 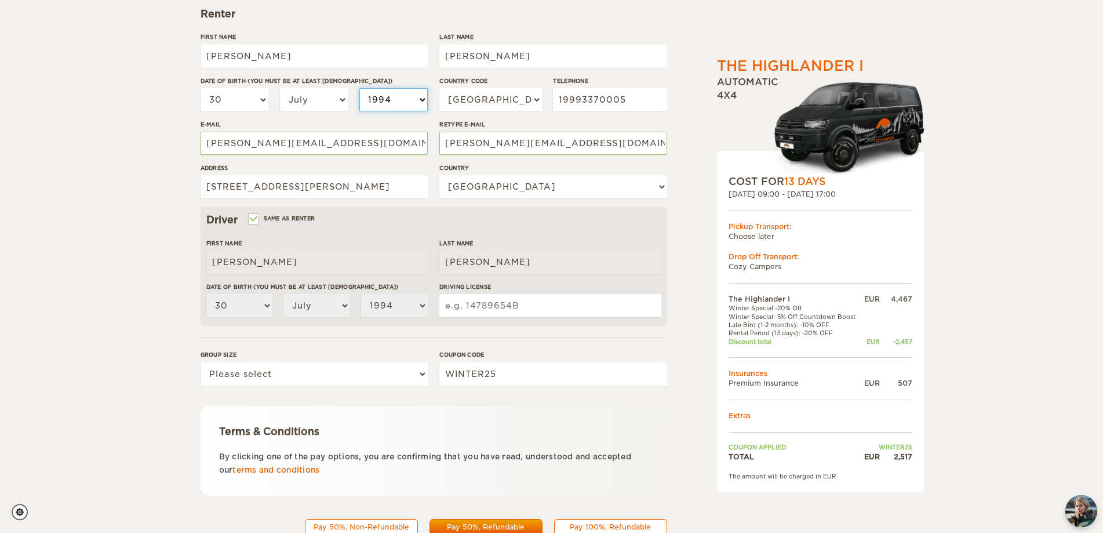 I want to click on div: The Highlander I, so click(x=790, y=66).